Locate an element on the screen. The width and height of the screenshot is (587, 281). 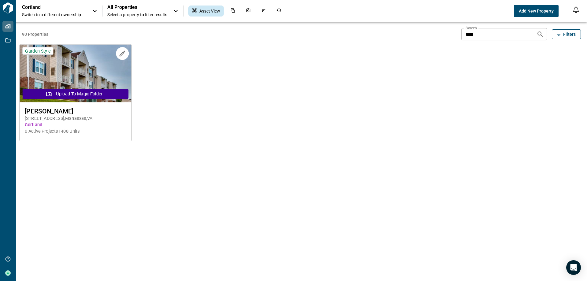
span: 0 Active Projects | 408 Units is located at coordinates (75, 131).